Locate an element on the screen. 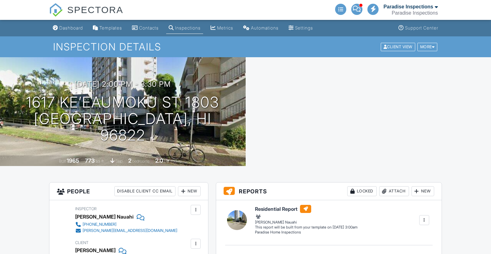 The height and width of the screenshot is (254, 491). a: Contacts is located at coordinates (145, 28).